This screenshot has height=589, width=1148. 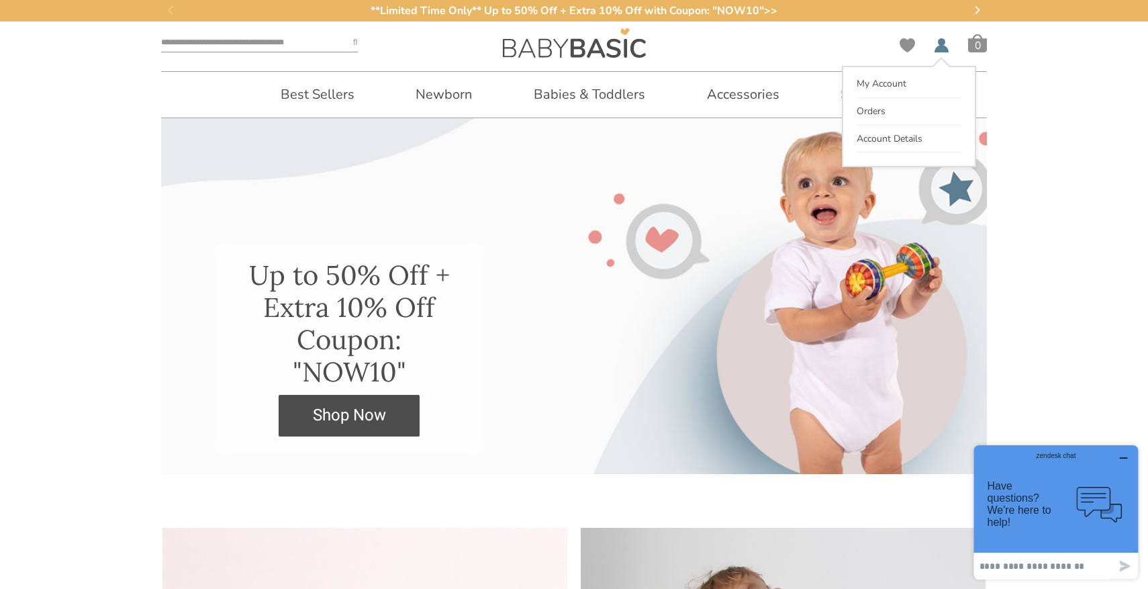 I want to click on a: Shop Now, so click(x=349, y=416).